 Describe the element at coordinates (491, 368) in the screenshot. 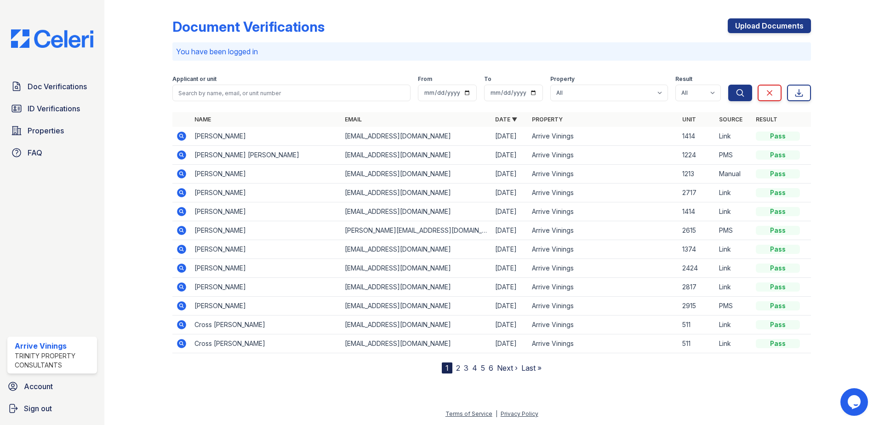

I see `a: 6` at that location.